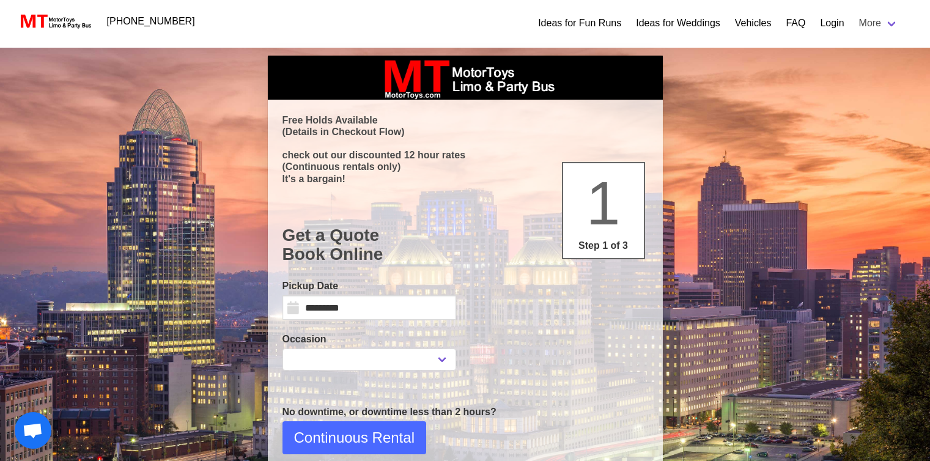 The height and width of the screenshot is (461, 930). Describe the element at coordinates (354, 438) in the screenshot. I see `span: Continuous Rental` at that location.